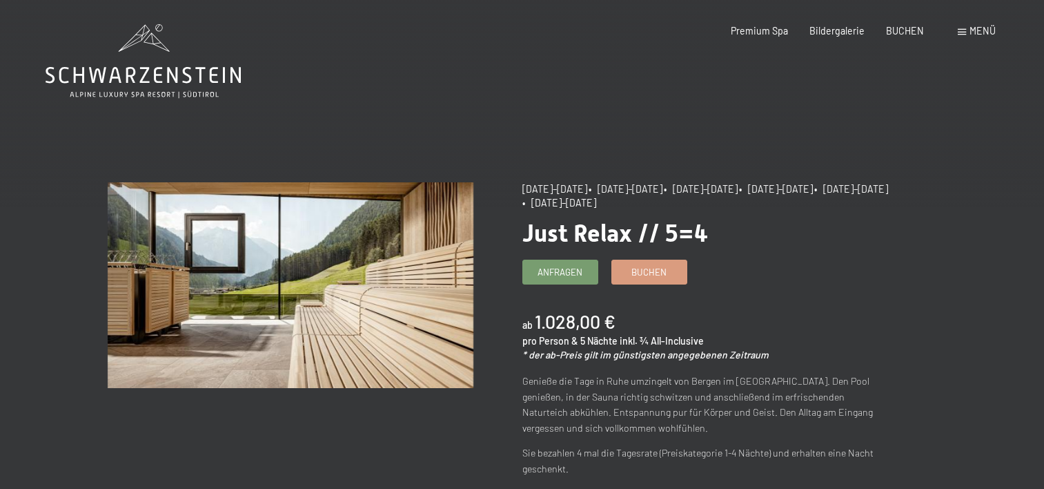 This screenshot has width=1044, height=489. What do you see at coordinates (983, 30) in the screenshot?
I see `span: Menü` at bounding box center [983, 30].